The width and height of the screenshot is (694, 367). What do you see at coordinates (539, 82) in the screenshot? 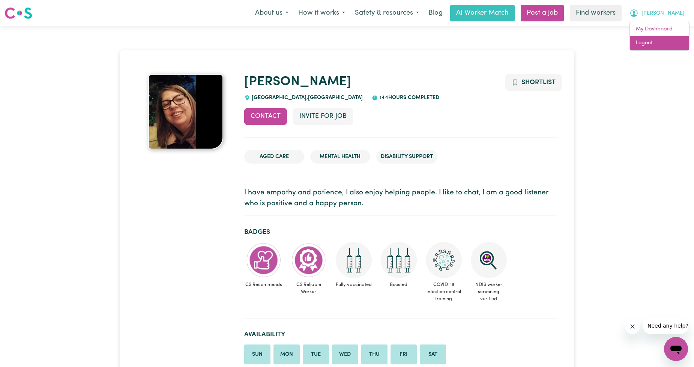
I see `span: Shortlist` at bounding box center [539, 82].